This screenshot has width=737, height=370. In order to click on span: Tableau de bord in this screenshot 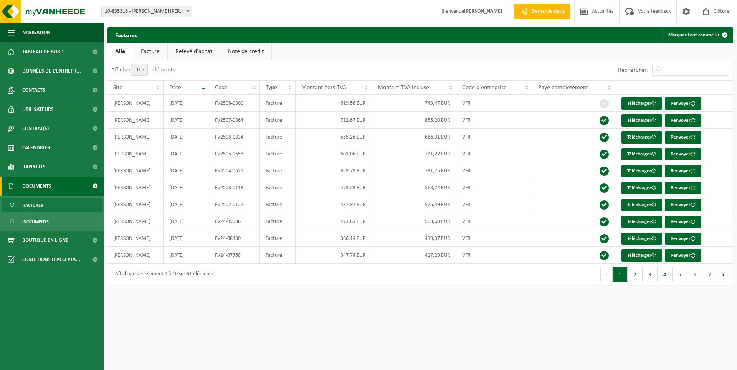, I will do `click(43, 52)`.